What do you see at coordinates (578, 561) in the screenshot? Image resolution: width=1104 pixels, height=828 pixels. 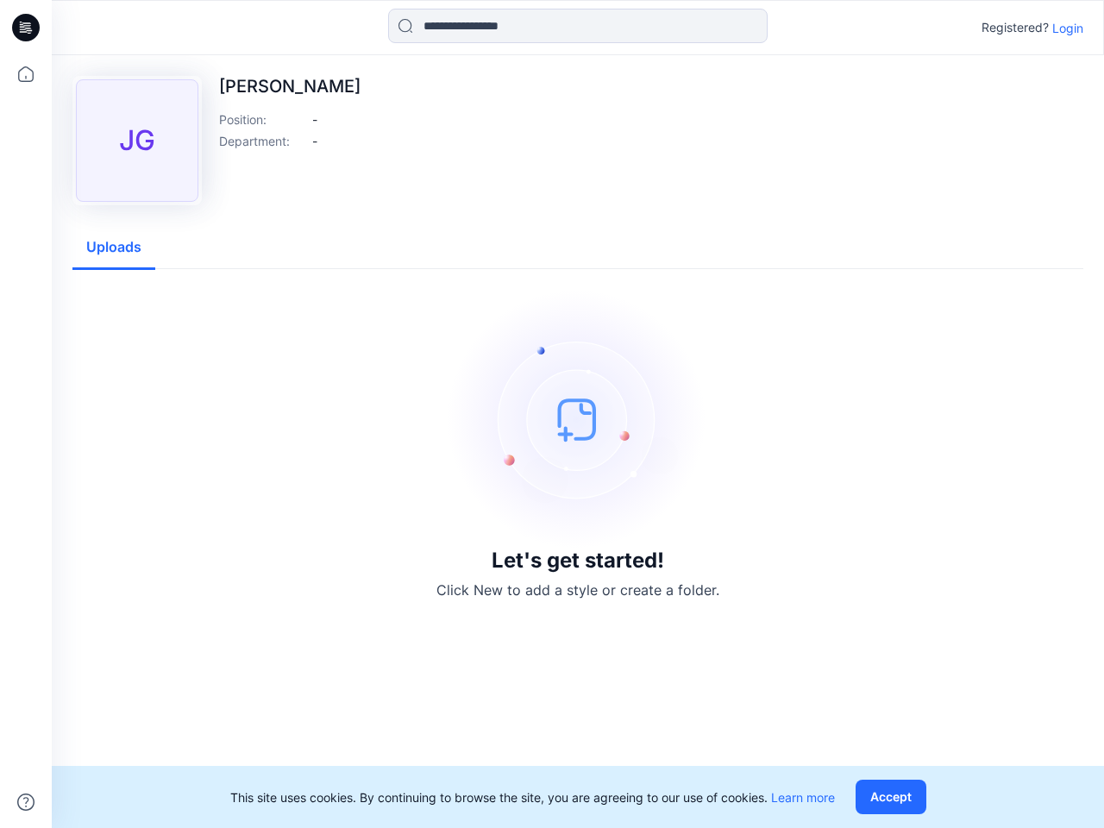 I see `h3: Let's get started!` at bounding box center [578, 561].